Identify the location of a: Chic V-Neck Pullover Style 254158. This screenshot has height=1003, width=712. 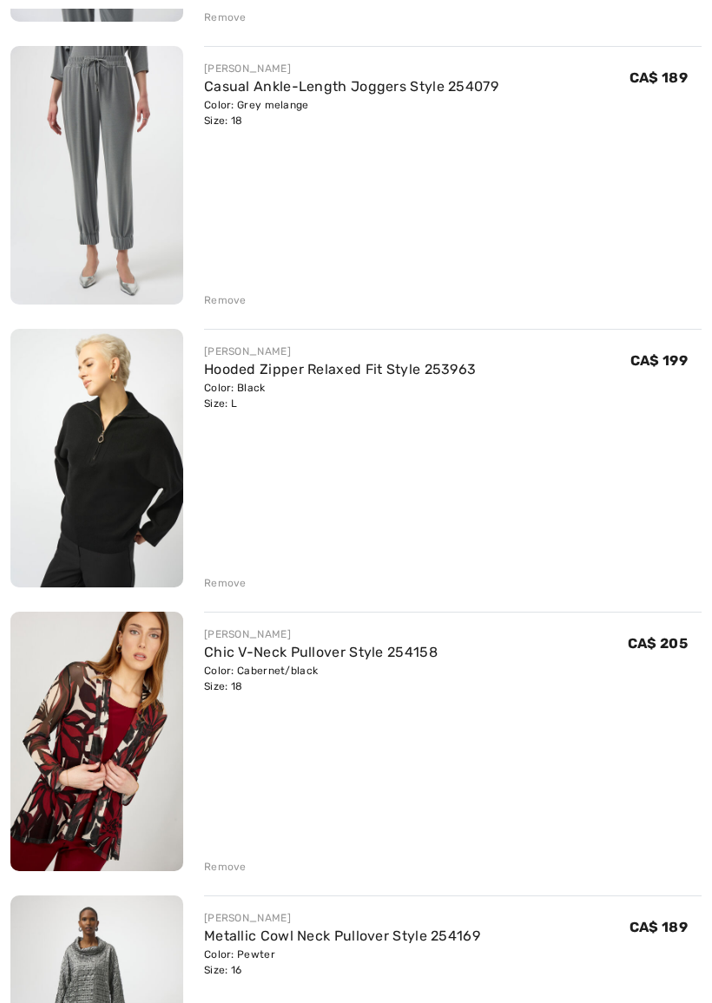
(320, 652).